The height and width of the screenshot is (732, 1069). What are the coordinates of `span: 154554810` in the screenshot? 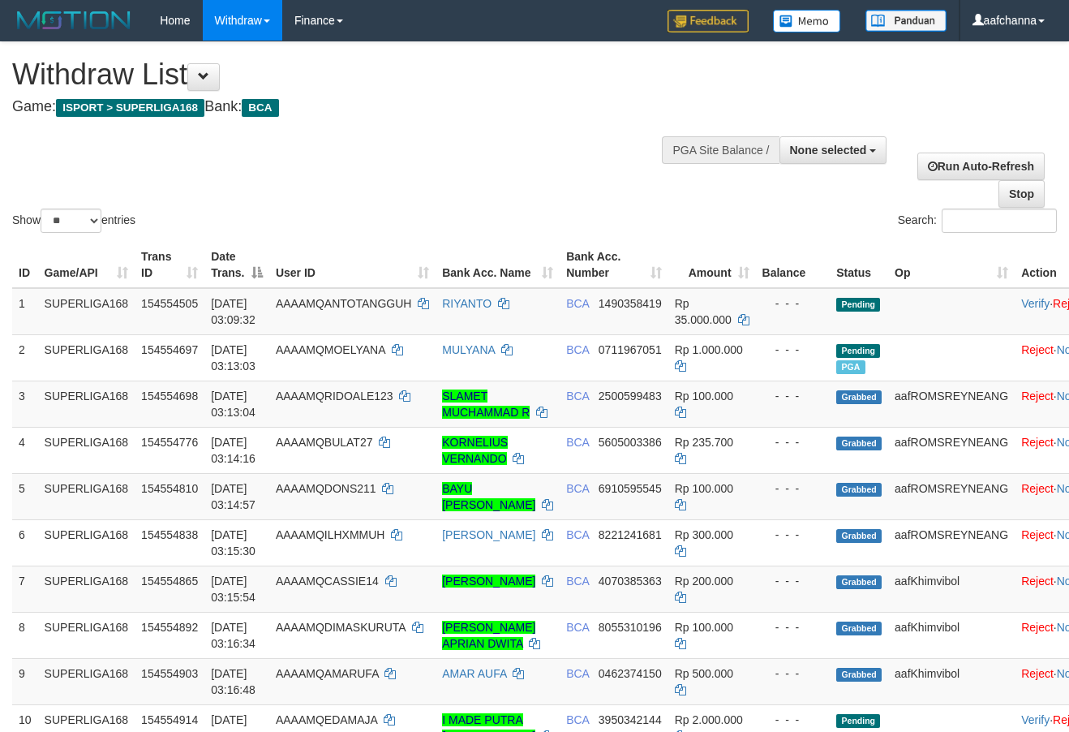 It's located at (170, 488).